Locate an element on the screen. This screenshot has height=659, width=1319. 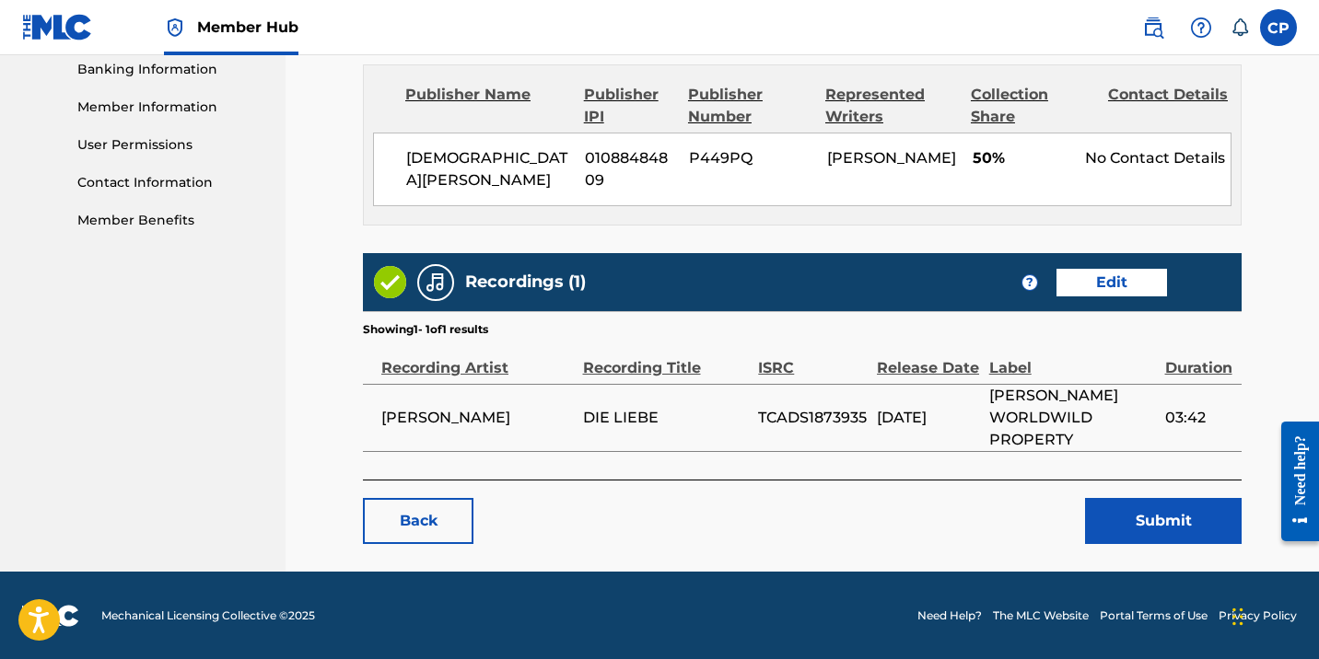
div: Widget chat is located at coordinates (1273, 615).